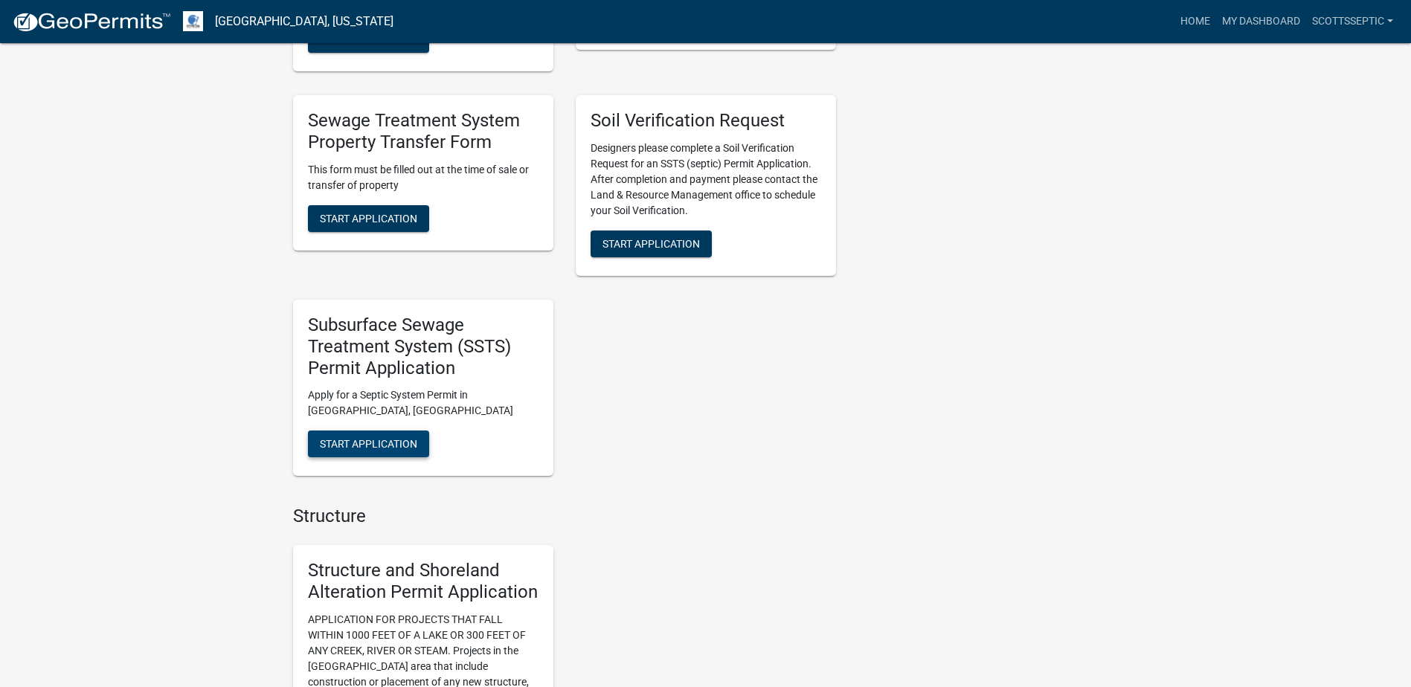 The image size is (1411, 687). Describe the element at coordinates (1260, 22) in the screenshot. I see `a: My Dashboard` at that location.